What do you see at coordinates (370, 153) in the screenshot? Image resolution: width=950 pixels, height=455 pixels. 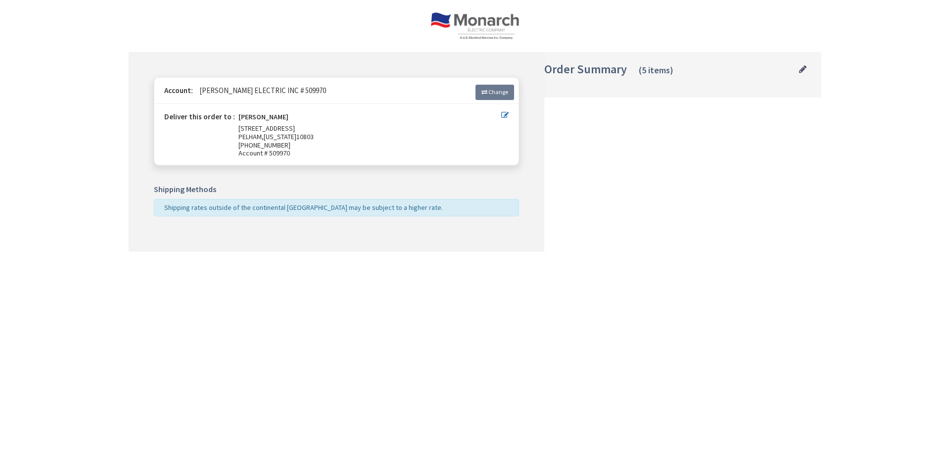 I see `span: Account # 509970` at bounding box center [370, 153].